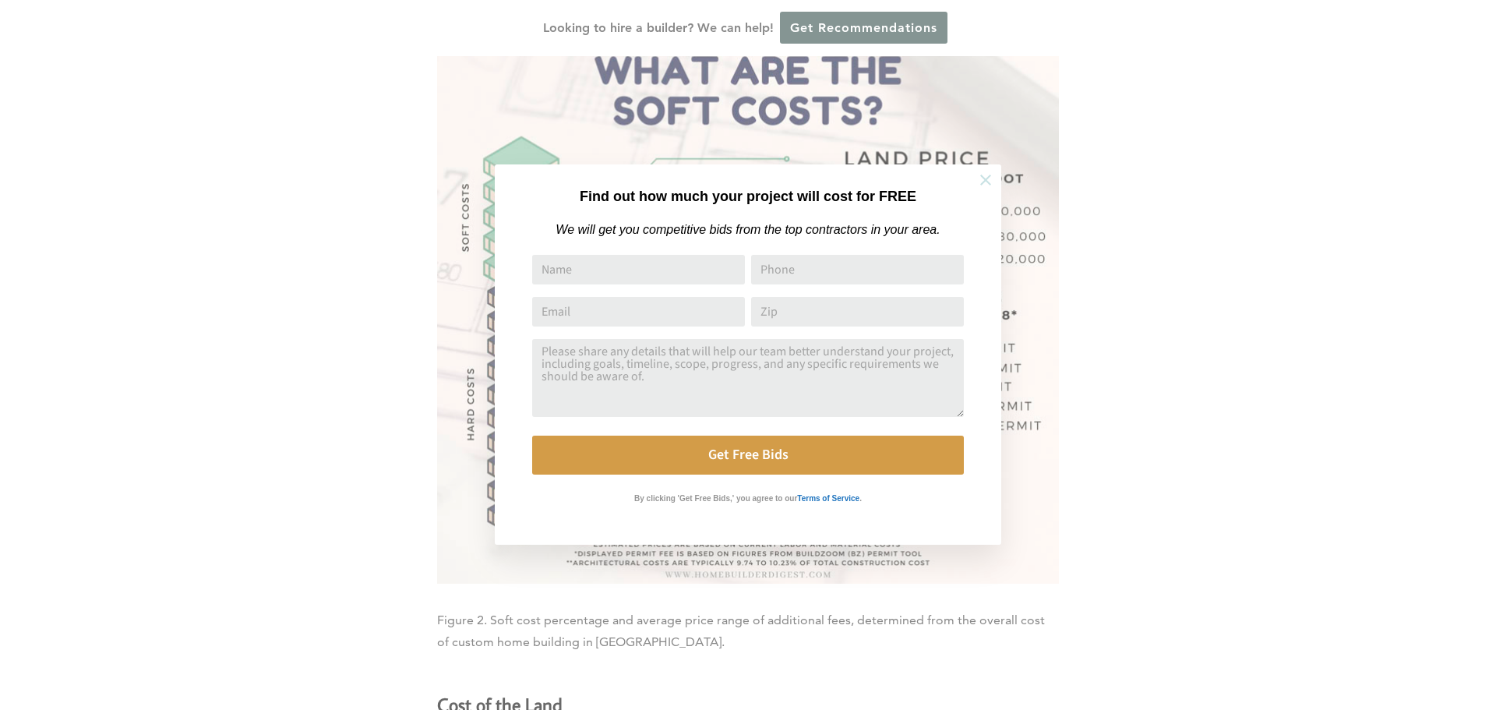  What do you see at coordinates (715, 498) in the screenshot?
I see `strong: By clicking 'Get Free Bids,' you agree to our` at bounding box center [715, 498].